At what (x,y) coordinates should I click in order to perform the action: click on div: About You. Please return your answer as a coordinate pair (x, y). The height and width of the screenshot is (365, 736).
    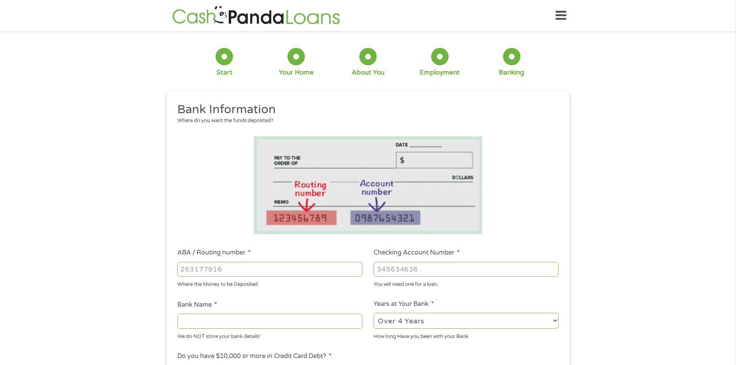
    Looking at the image, I should click on (368, 73).